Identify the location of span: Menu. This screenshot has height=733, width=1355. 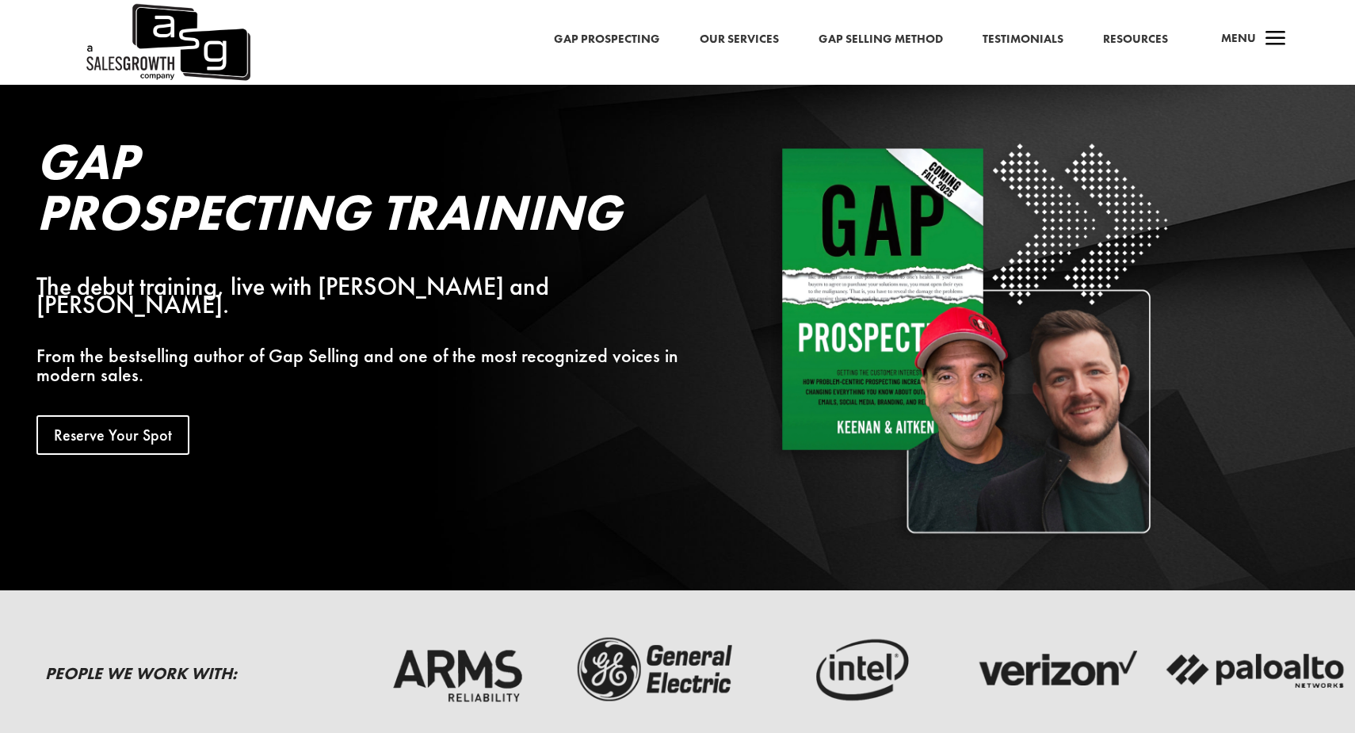
(1238, 38).